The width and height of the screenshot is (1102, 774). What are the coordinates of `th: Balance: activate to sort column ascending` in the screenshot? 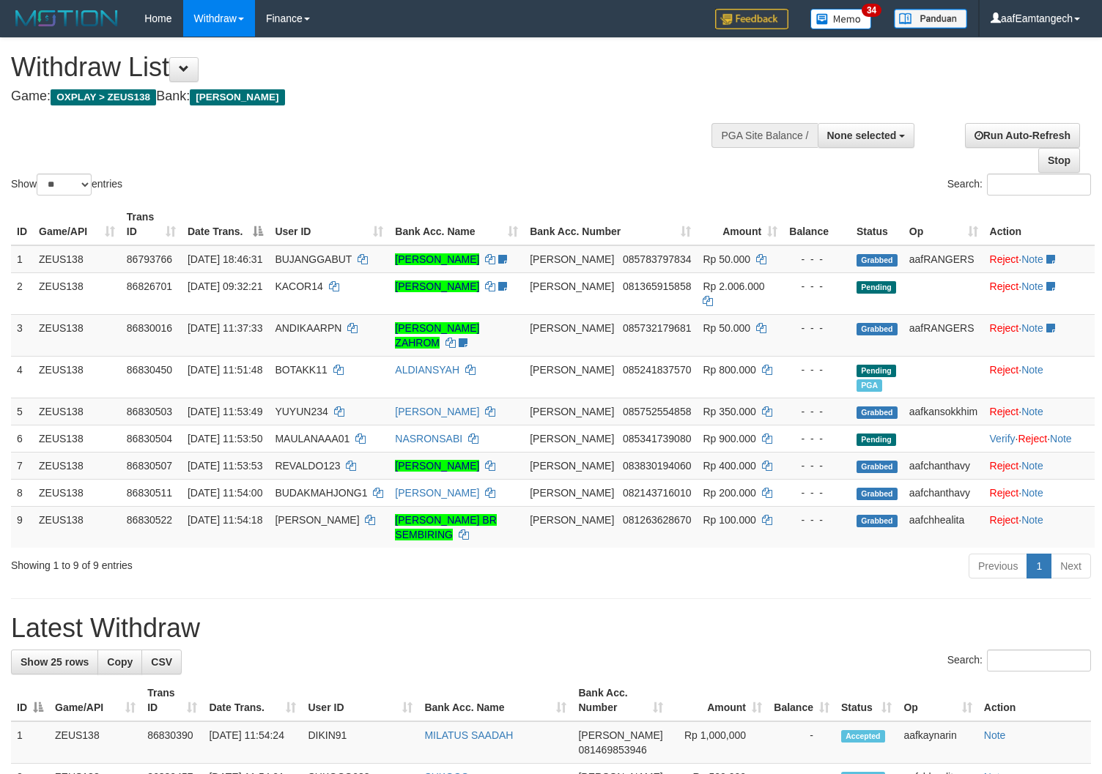 It's located at (801, 700).